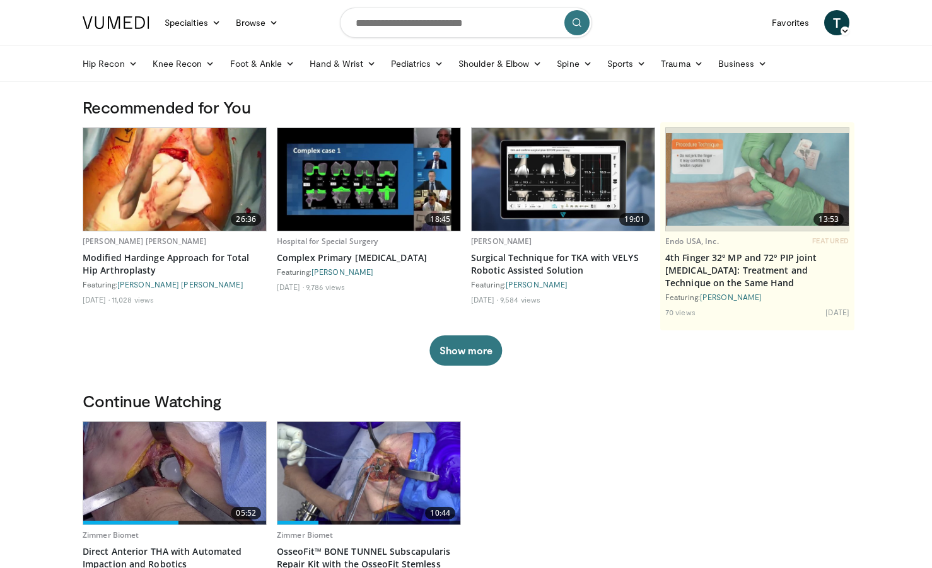  What do you see at coordinates (440, 220) in the screenshot?
I see `span: 18:45` at bounding box center [440, 220].